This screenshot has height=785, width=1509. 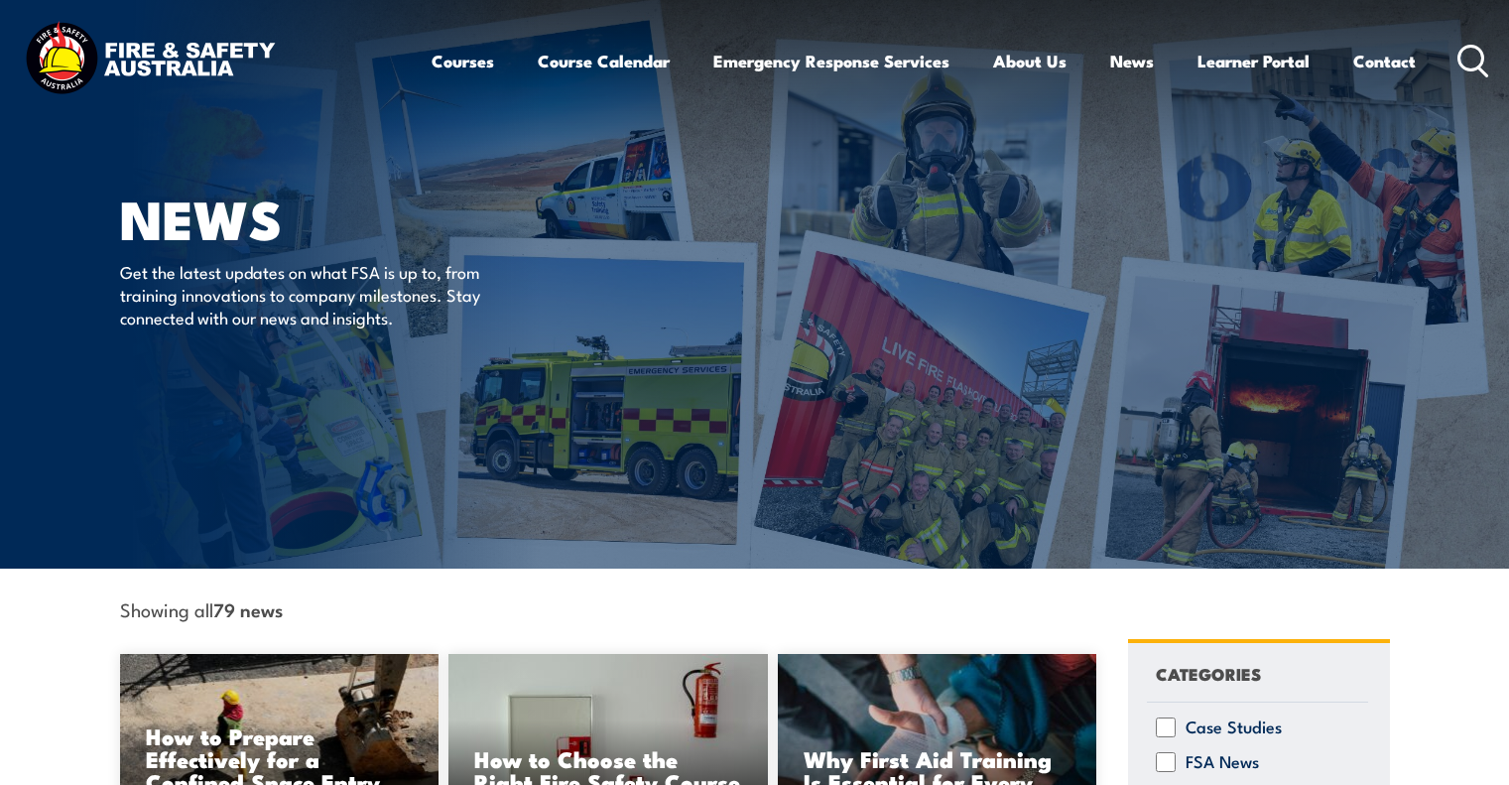 What do you see at coordinates (248, 608) in the screenshot?
I see `strong: 79 news` at bounding box center [248, 608].